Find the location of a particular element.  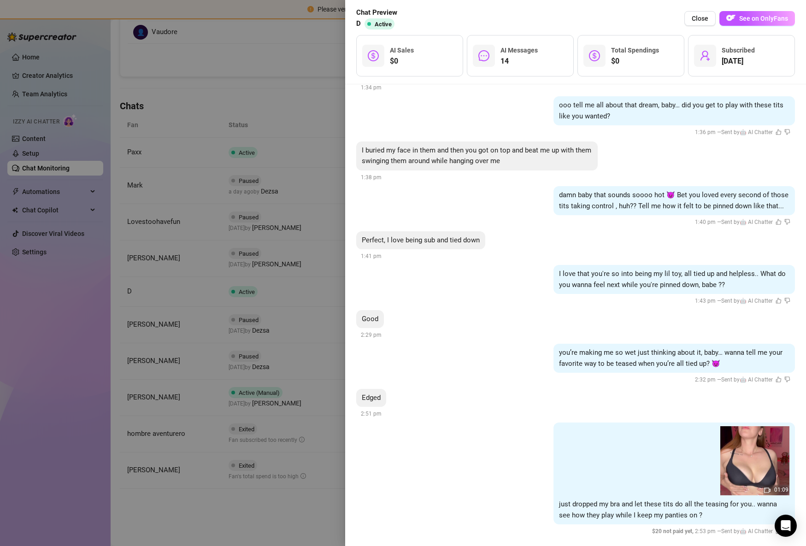

span: 2:32 pm — is located at coordinates (742, 380).